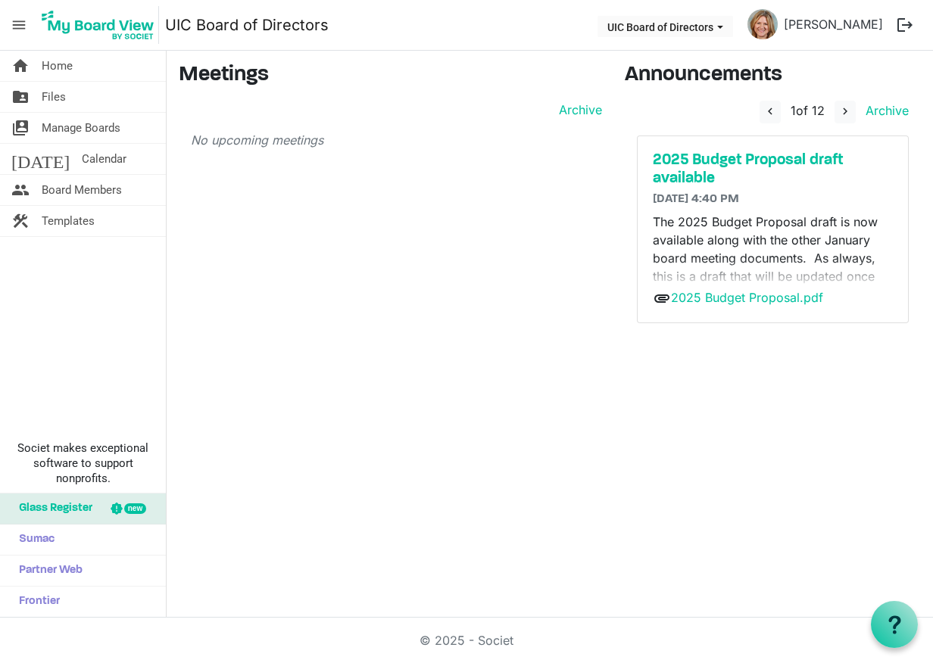 The image size is (933, 663). I want to click on span: Partner Web, so click(47, 571).